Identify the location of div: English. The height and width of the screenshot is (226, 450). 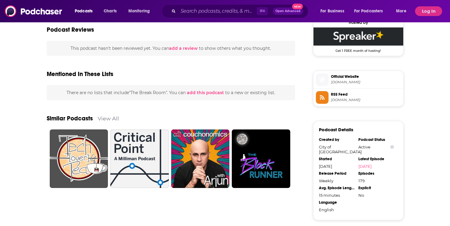
(337, 210).